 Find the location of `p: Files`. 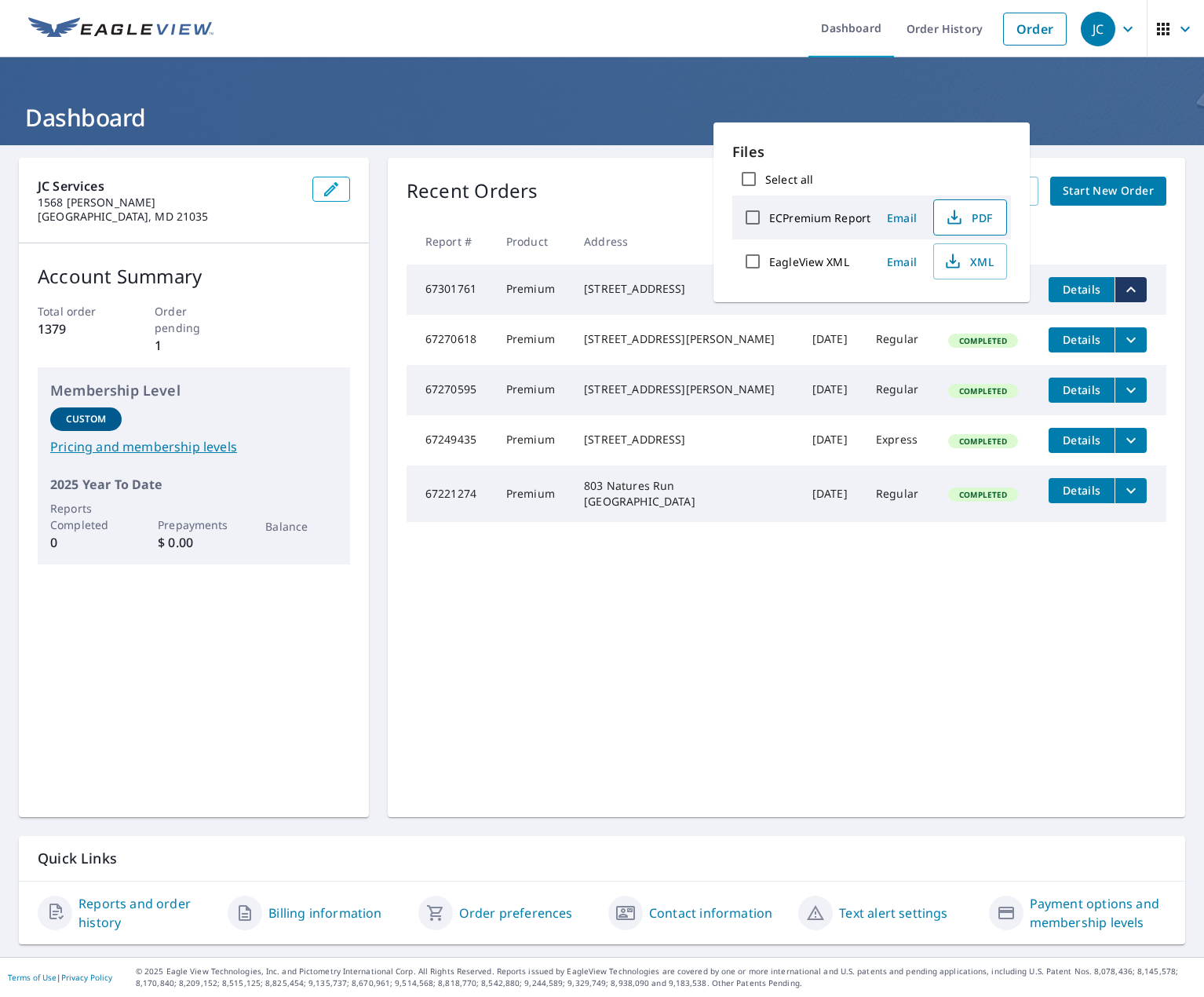

p: Files is located at coordinates (871, 151).